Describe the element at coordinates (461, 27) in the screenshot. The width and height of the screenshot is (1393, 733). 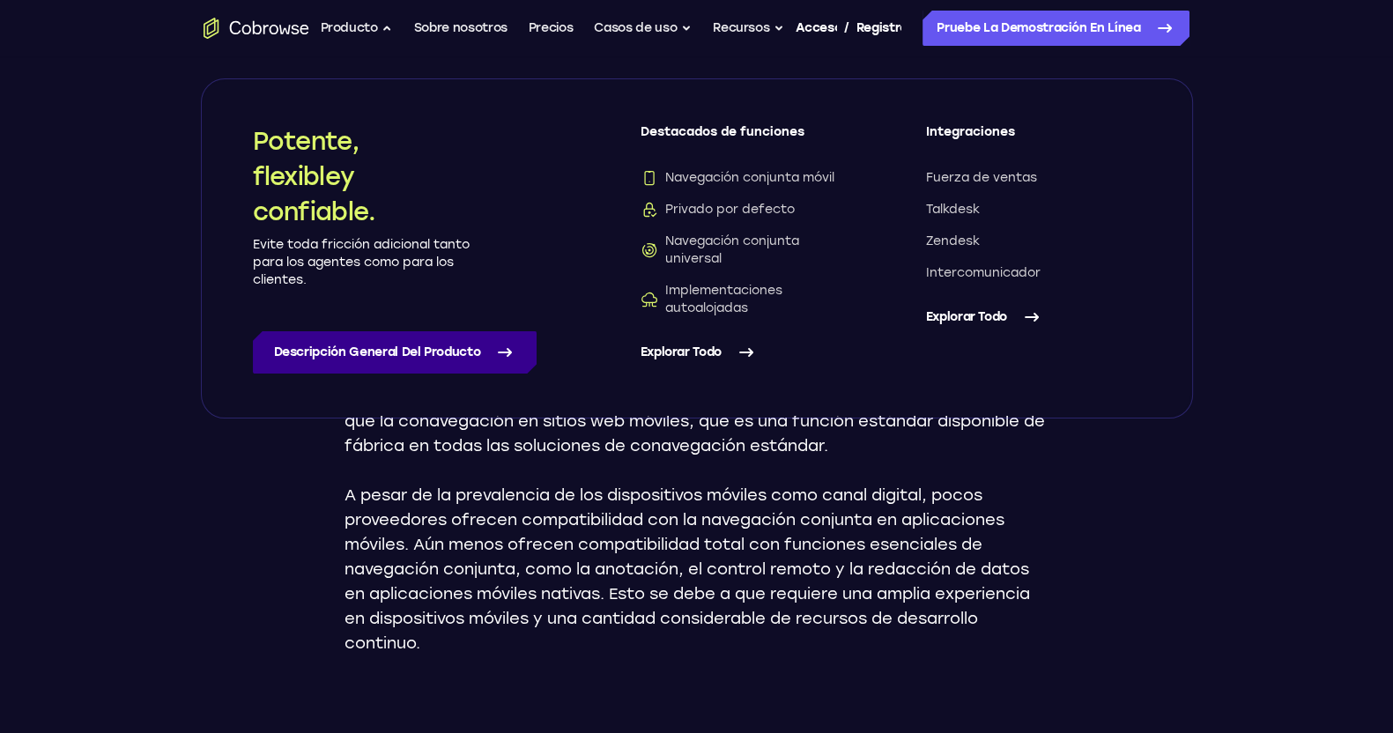
I see `font: Sobre nosotros` at that location.